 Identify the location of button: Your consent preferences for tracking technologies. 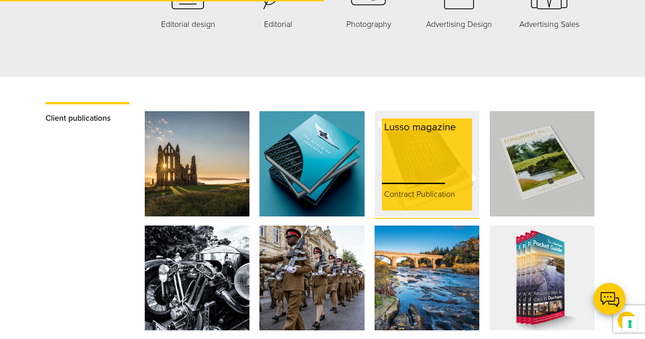
(630, 324).